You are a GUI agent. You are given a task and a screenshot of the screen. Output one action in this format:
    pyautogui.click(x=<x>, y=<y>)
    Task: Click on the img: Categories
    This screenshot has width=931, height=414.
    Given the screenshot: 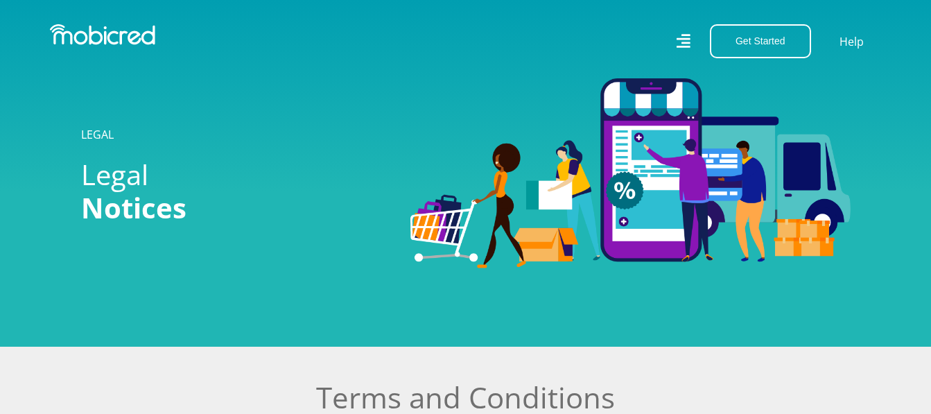 What is the action you would take?
    pyautogui.click(x=630, y=173)
    